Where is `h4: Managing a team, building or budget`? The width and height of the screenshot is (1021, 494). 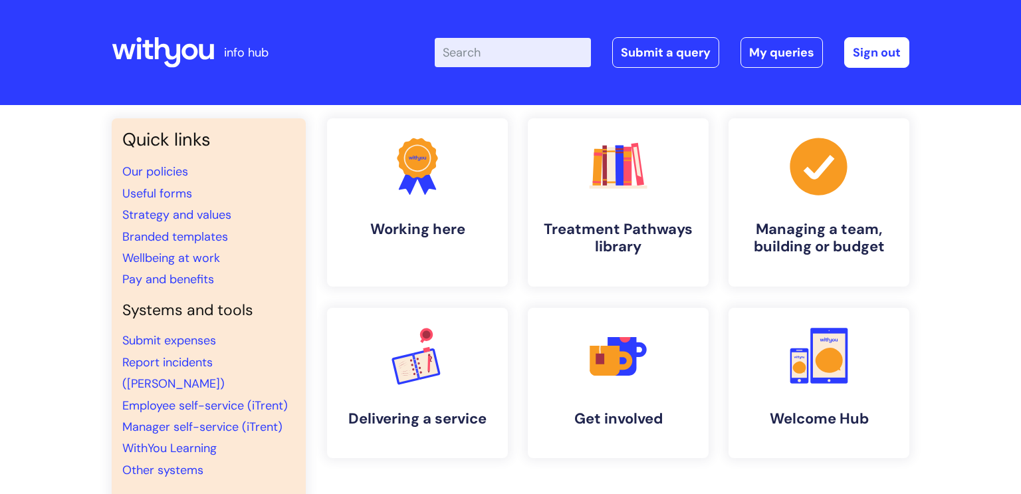
h4: Managing a team, building or budget is located at coordinates (819, 238).